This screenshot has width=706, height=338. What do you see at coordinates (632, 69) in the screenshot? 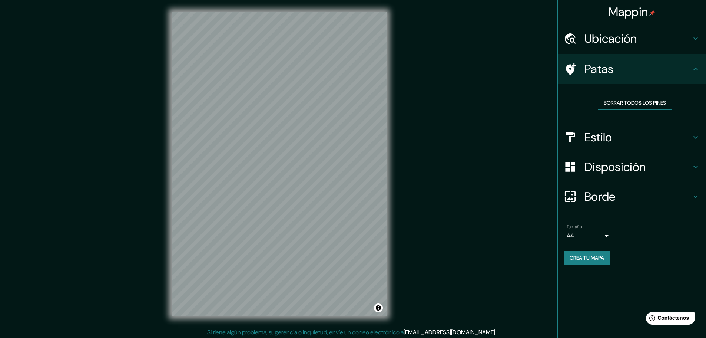
I see `div: Patas` at bounding box center [632, 69].